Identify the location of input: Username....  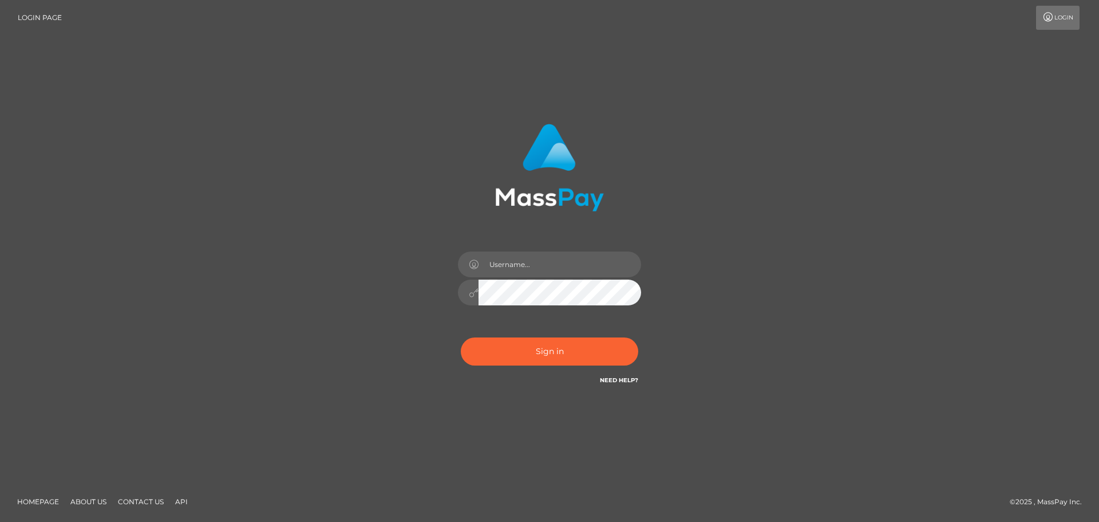
(560, 264).